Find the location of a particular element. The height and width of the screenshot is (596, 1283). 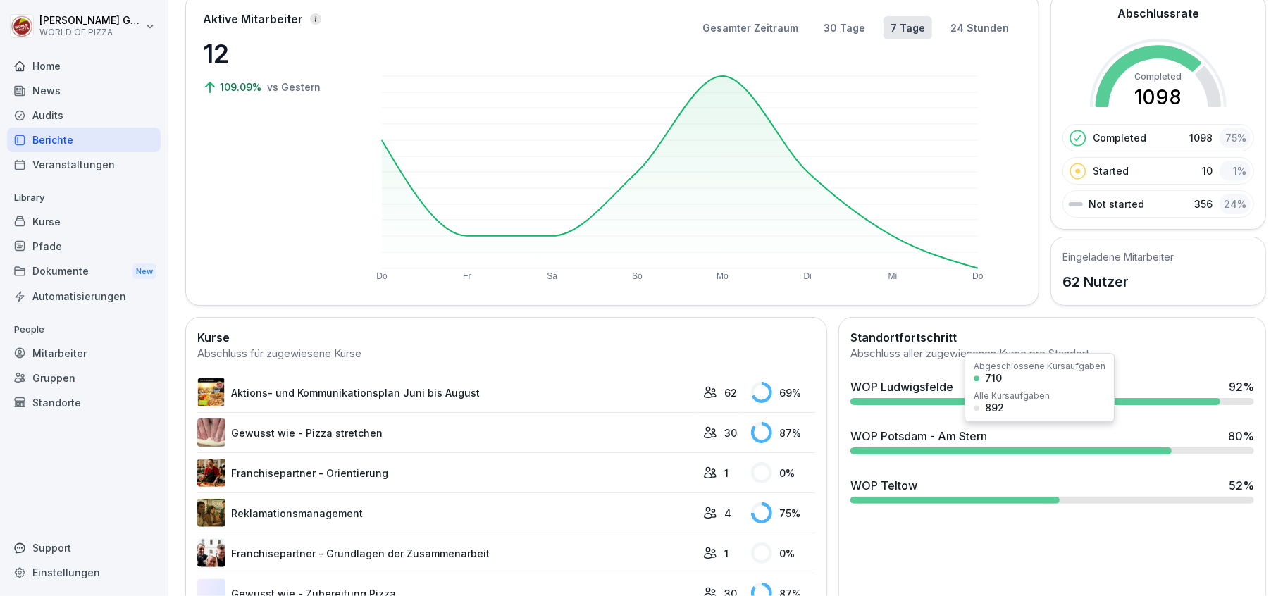

div: WOP Potsdam - Am Stern is located at coordinates (918, 436).